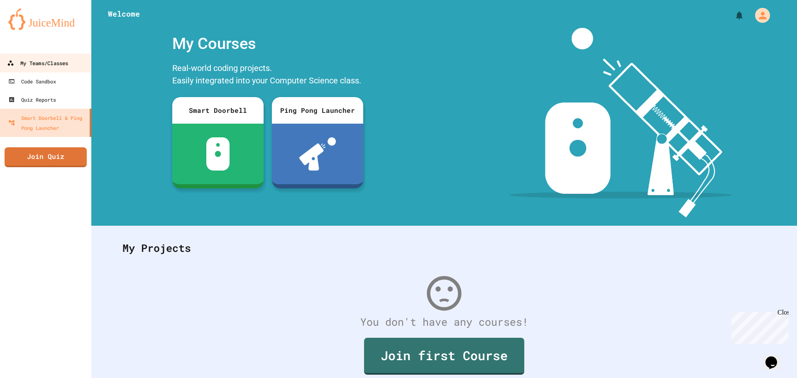 The width and height of the screenshot is (797, 378). Describe the element at coordinates (46, 157) in the screenshot. I see `a: Join Quiz` at that location.